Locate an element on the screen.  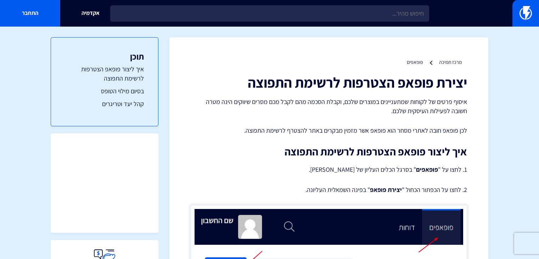
h2: איך ליצור פופאפ הצטרפות לרשימת התפוצה is located at coordinates (329, 151).